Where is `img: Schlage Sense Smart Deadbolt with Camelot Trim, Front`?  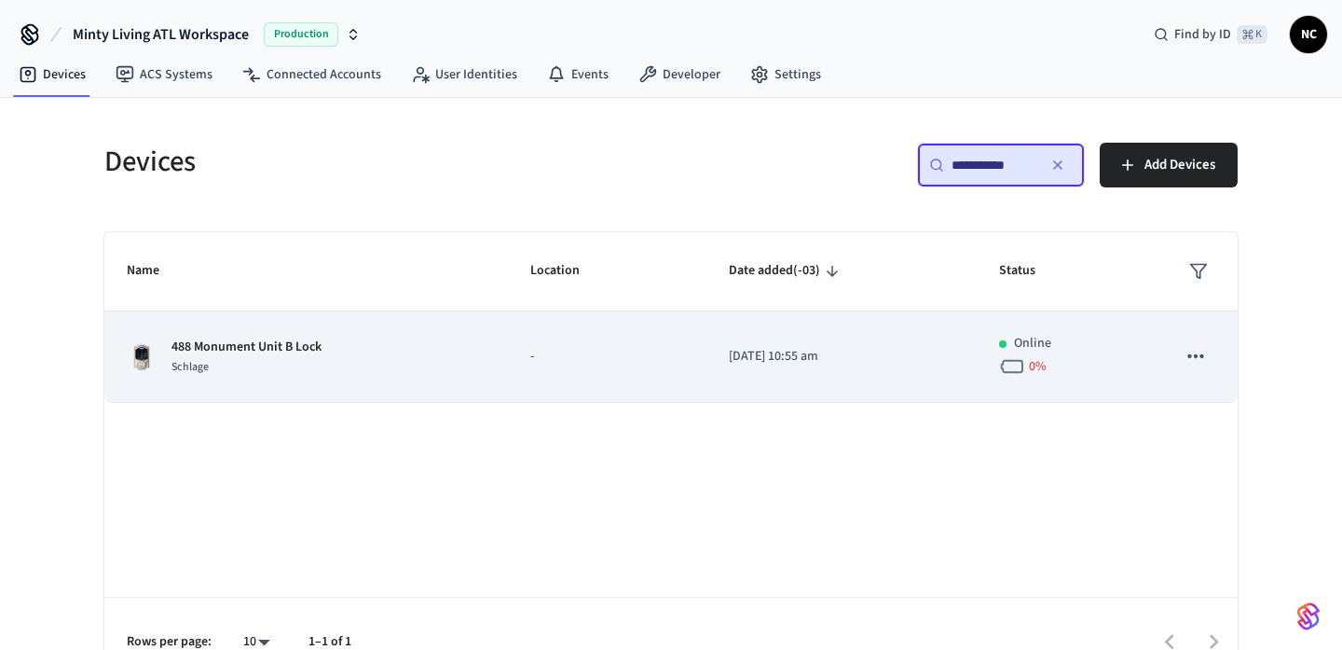 img: Schlage Sense Smart Deadbolt with Camelot Trim, Front is located at coordinates (142, 357).